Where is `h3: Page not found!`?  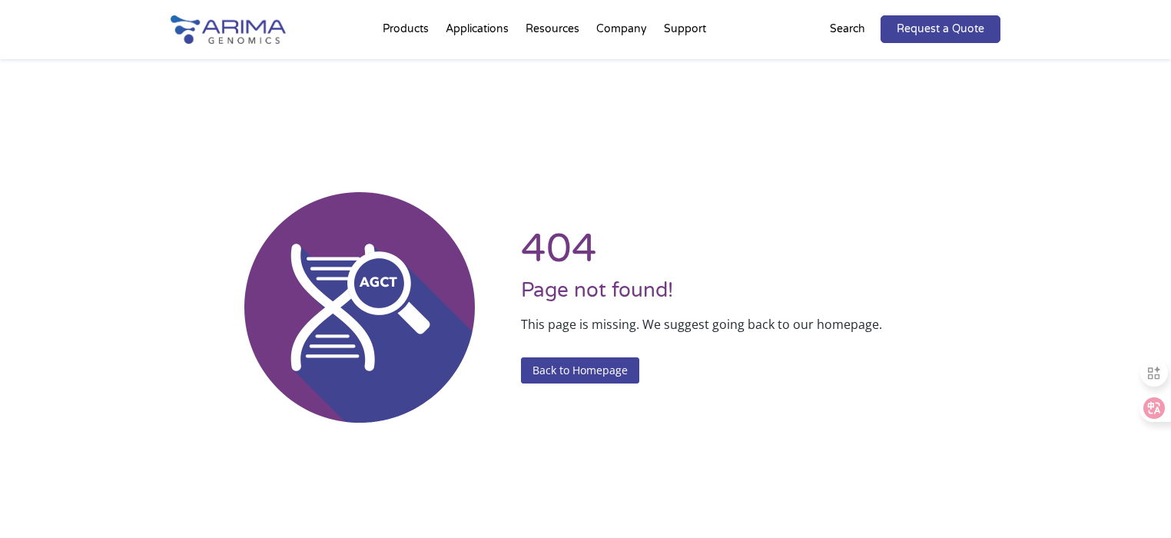
h3: Page not found! is located at coordinates (760, 296).